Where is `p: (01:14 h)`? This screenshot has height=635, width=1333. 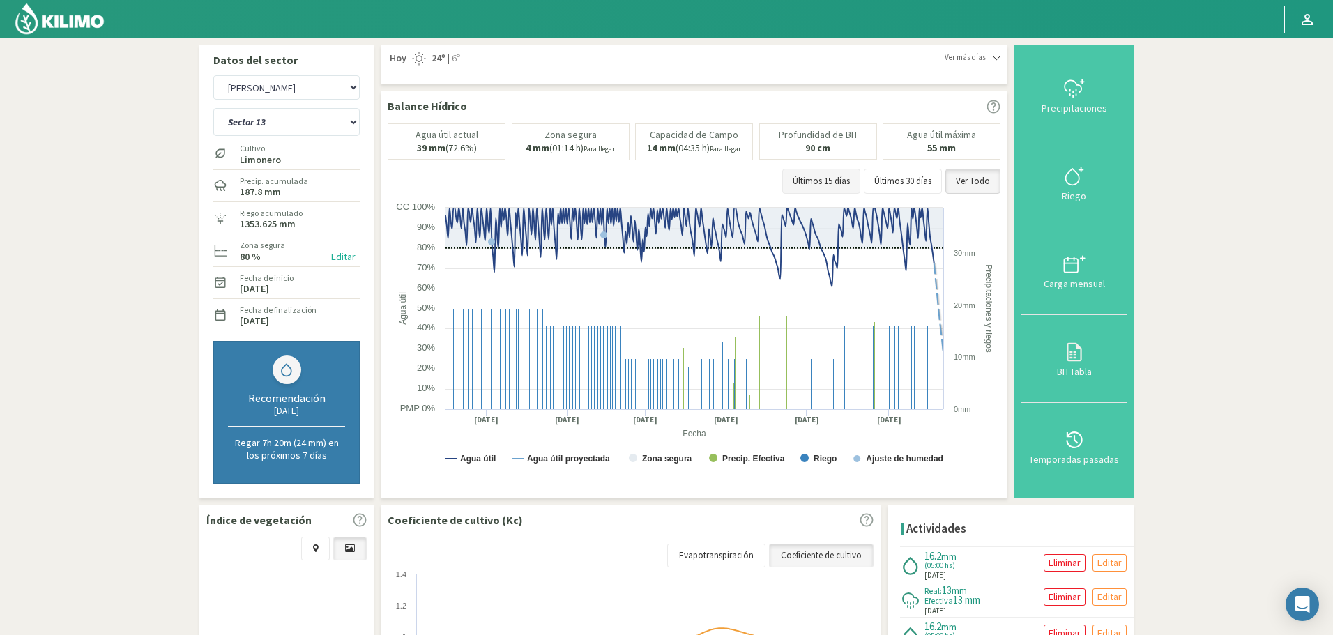
p: (01:14 h) is located at coordinates (570, 148).